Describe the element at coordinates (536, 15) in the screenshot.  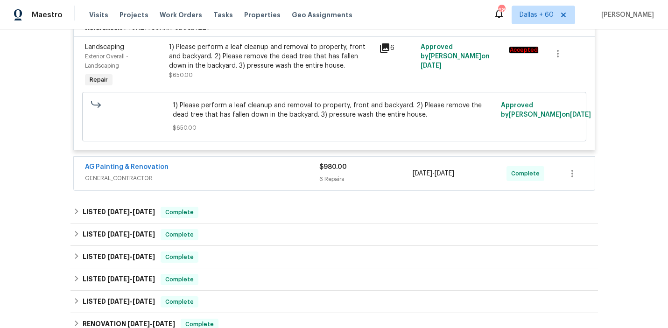
I see `span: Dallas + 60` at that location.